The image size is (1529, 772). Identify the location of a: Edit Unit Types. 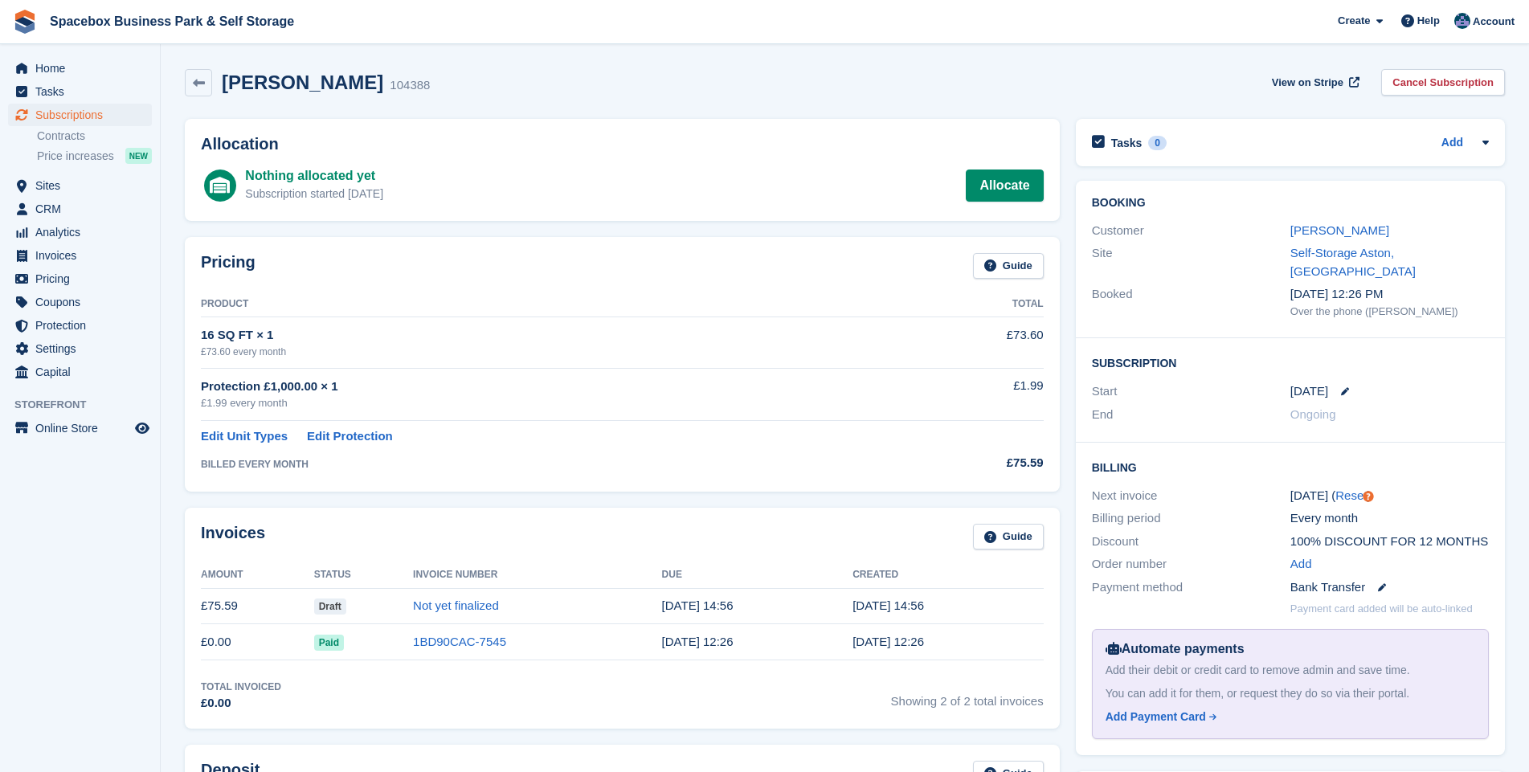
(244, 436).